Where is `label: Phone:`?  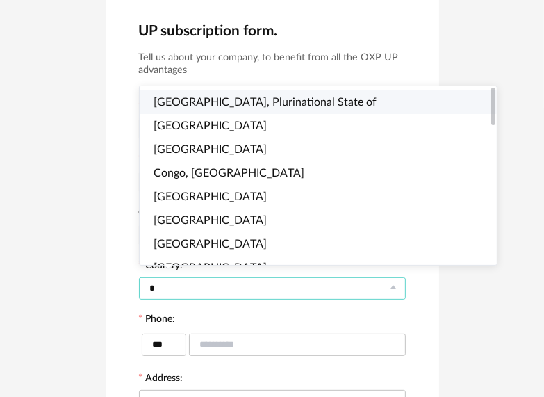 label: Phone: is located at coordinates (157, 320).